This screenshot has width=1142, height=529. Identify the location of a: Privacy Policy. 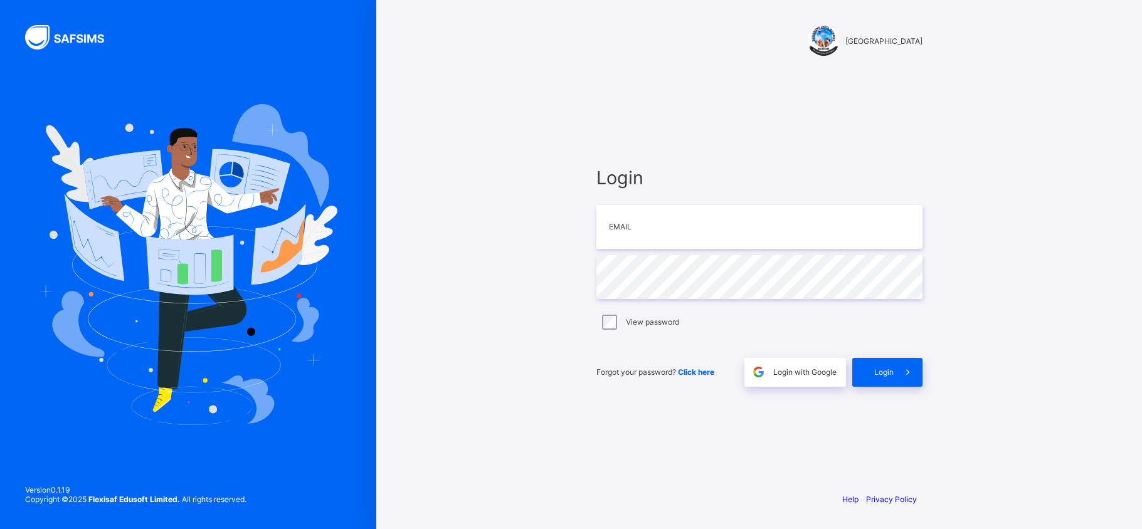
(891, 499).